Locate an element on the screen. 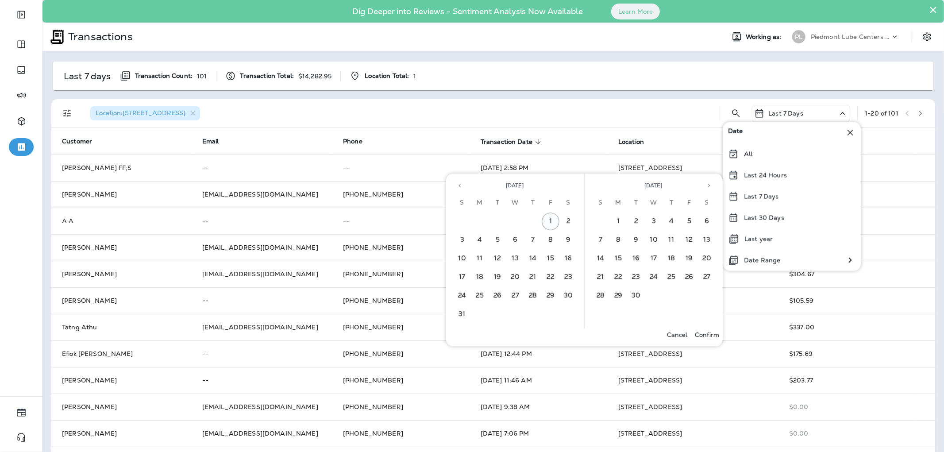  button: 9 is located at coordinates (568, 240).